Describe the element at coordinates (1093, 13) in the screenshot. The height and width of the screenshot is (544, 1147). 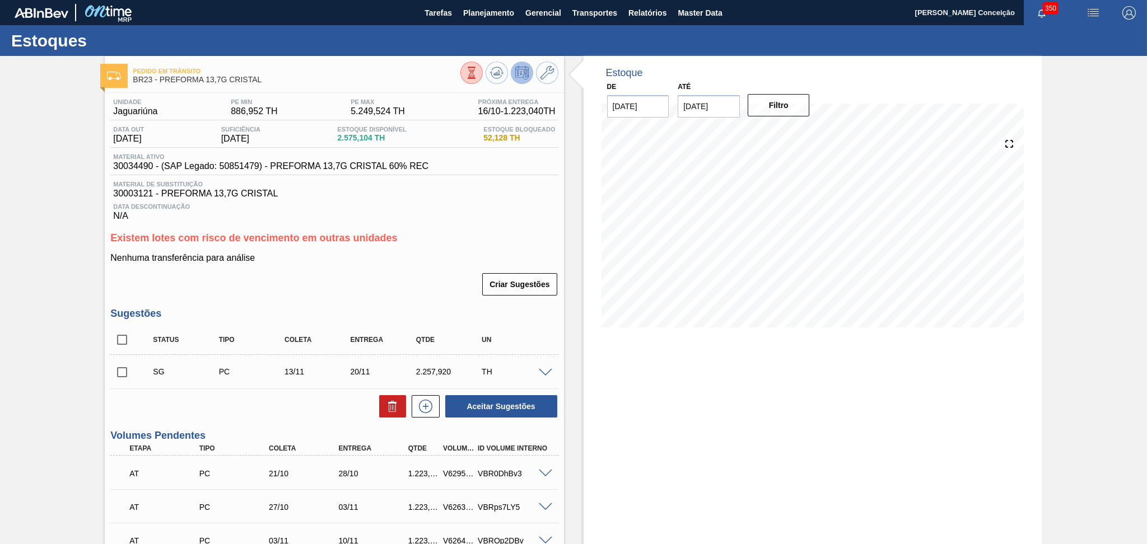
I see `img: userActions` at that location.